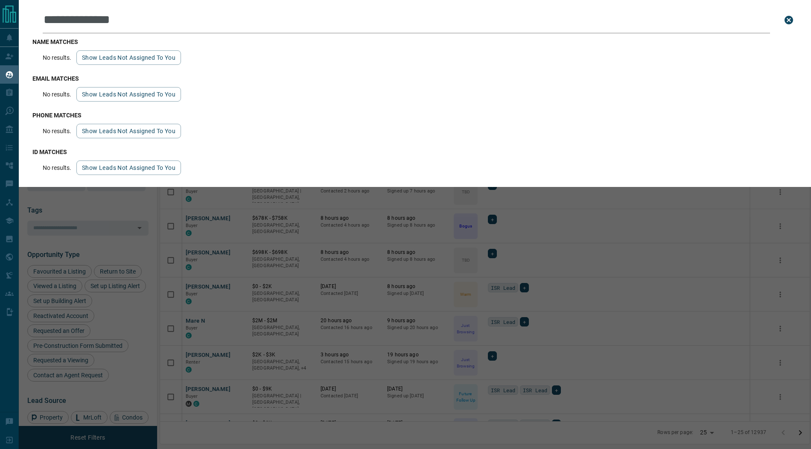  Describe the element at coordinates (789, 20) in the screenshot. I see `button: close search bar` at that location.